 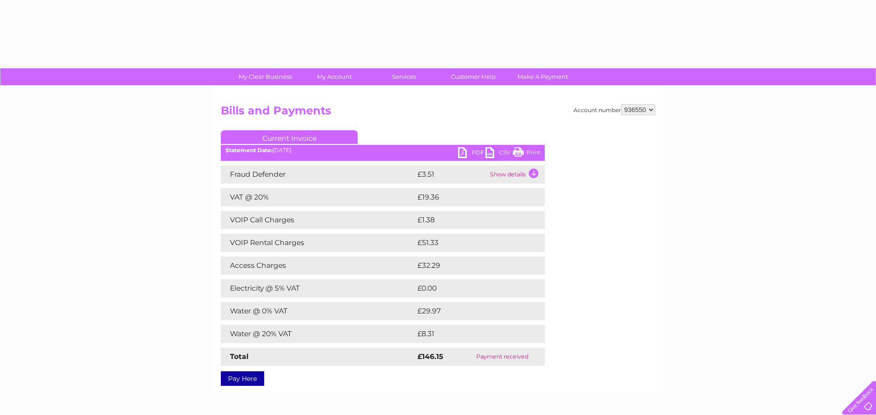 I want to click on td: £0.00, so click(x=469, y=289).